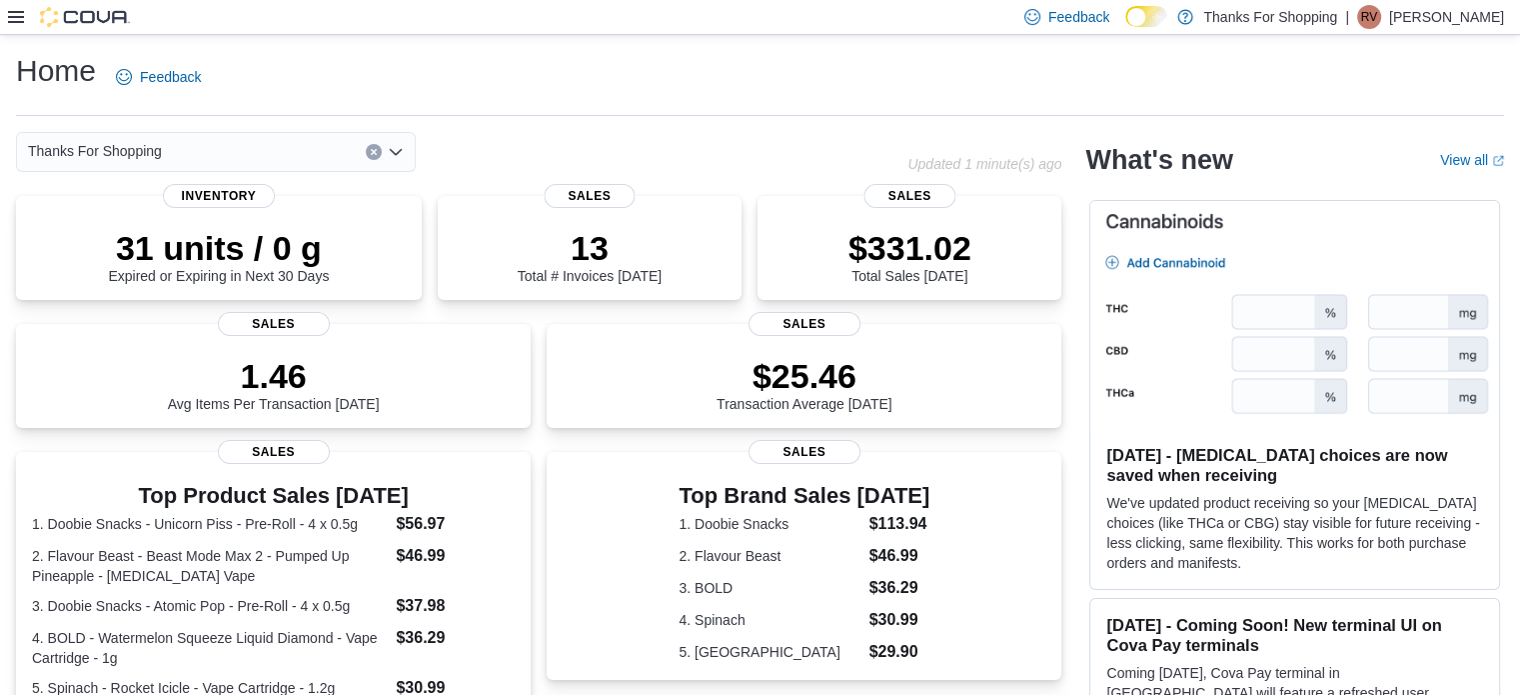  What do you see at coordinates (769, 588) in the screenshot?
I see `dt: 3. BOLD` at bounding box center [769, 588].